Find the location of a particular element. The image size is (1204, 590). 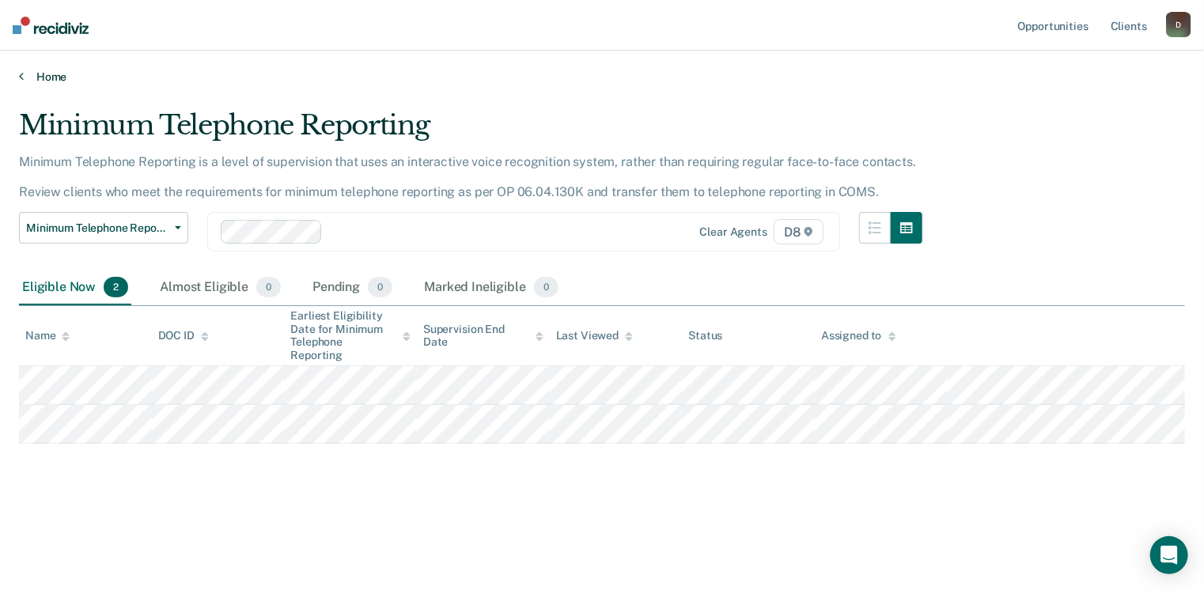

div: Assigned to is located at coordinates (859, 336).